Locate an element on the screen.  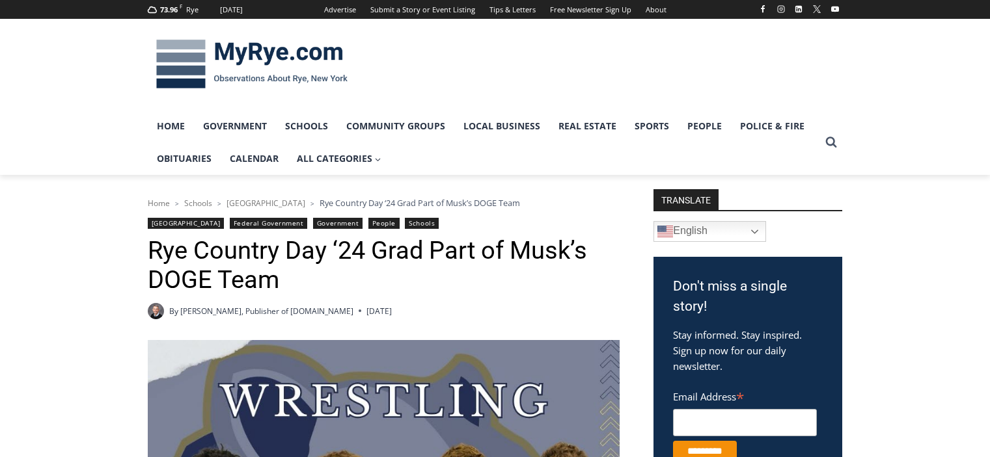
img: MyRye.com is located at coordinates (252, 64).